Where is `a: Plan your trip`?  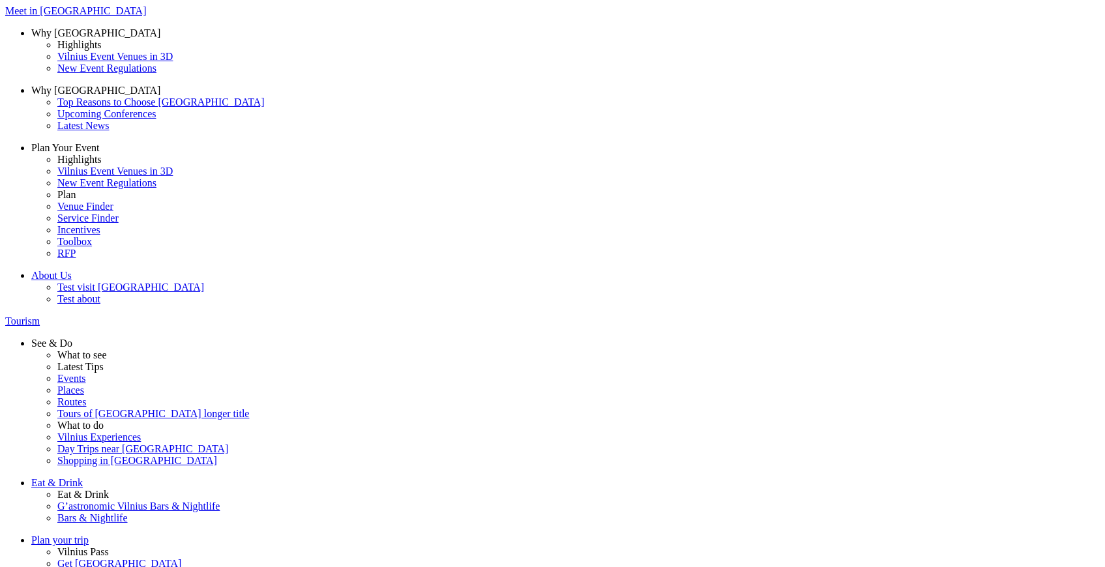 a: Plan your trip is located at coordinates (565, 540).